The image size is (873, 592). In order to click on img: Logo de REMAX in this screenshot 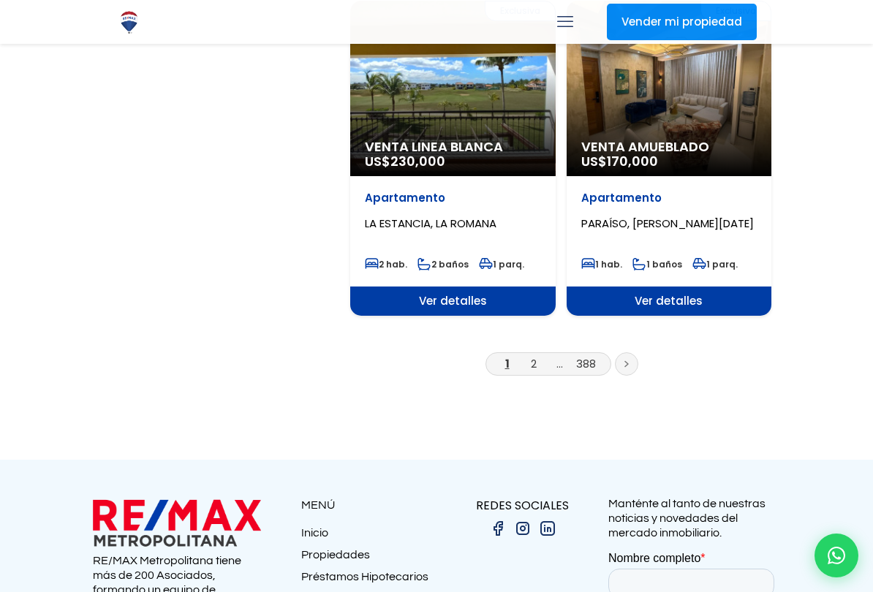, I will do `click(129, 22)`.